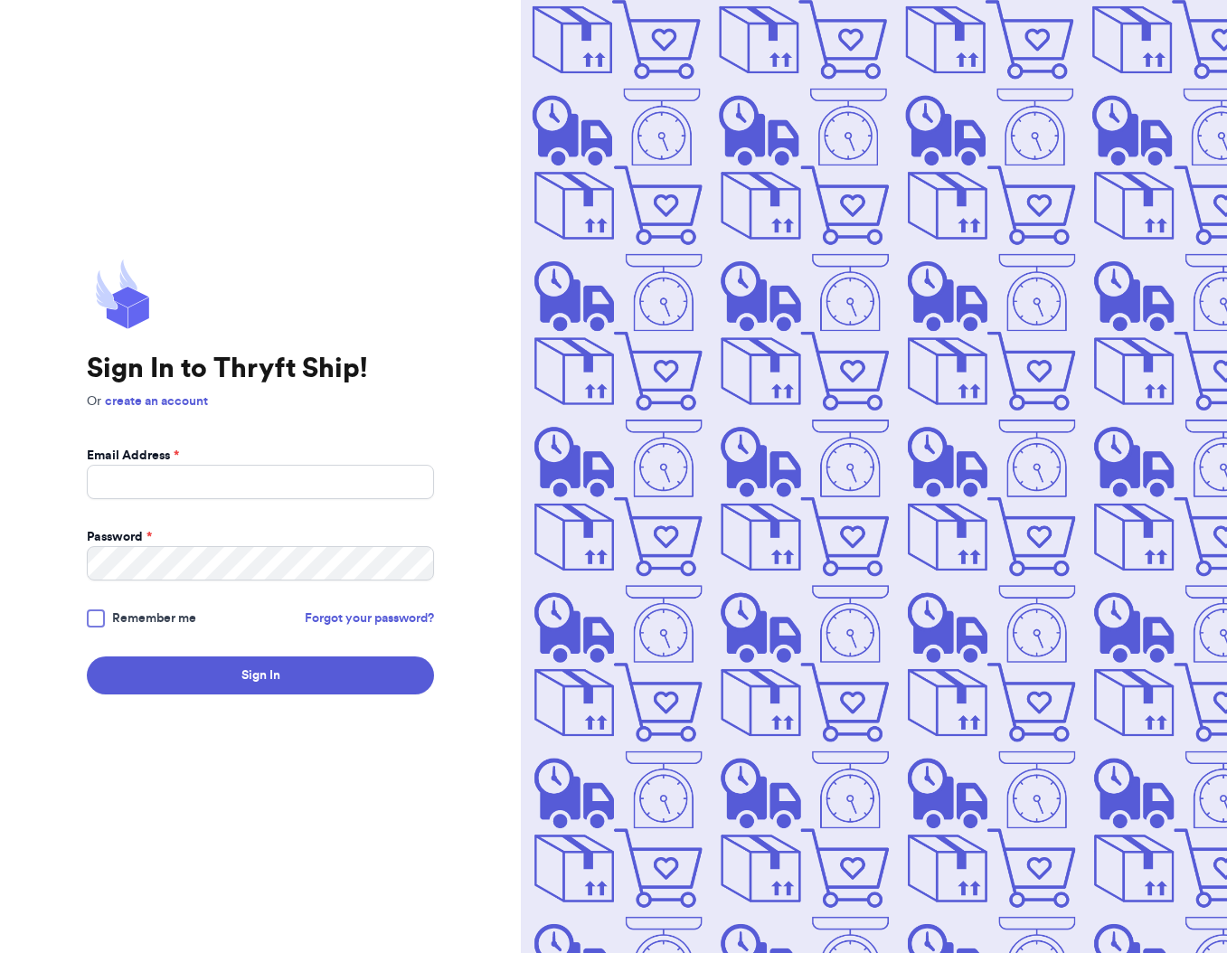  Describe the element at coordinates (154, 618) in the screenshot. I see `span: Remember me` at that location.